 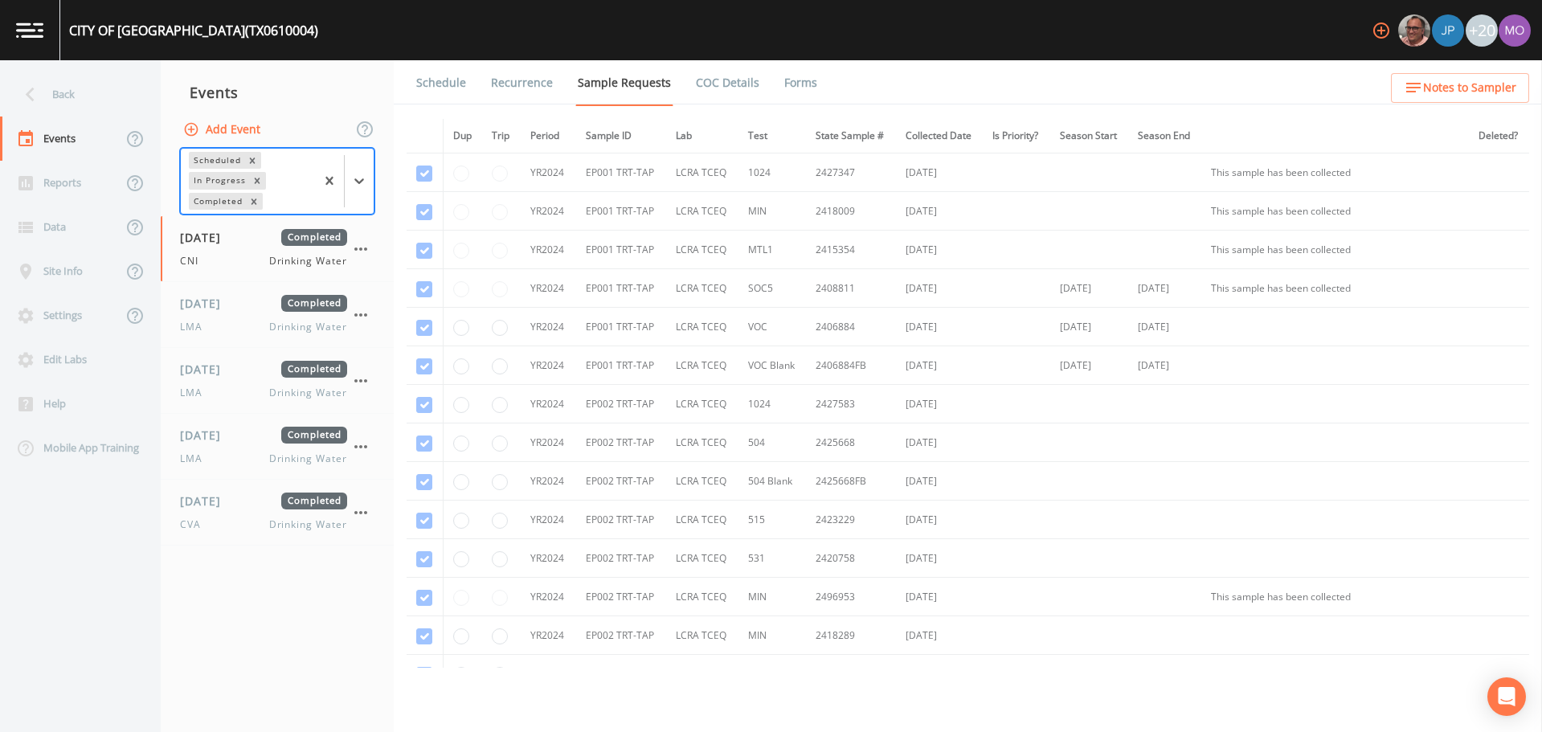 What do you see at coordinates (772, 173) in the screenshot?
I see `td: 1024` at bounding box center [772, 173].